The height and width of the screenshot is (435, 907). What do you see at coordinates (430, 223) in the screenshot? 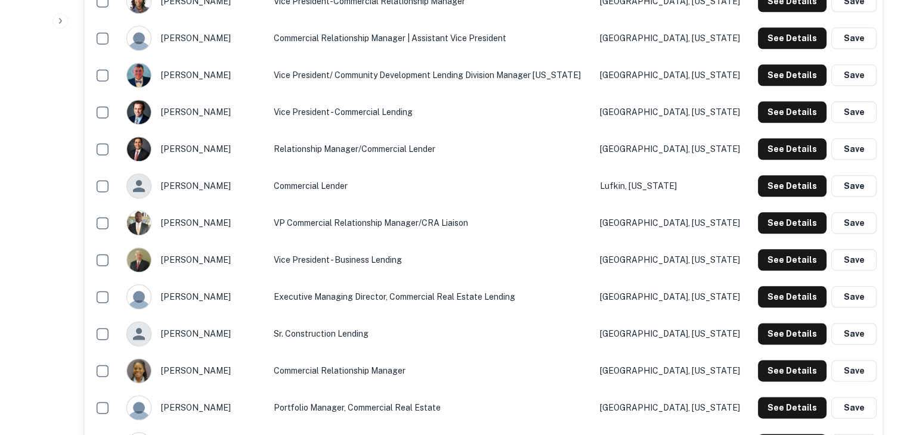
I see `td: VP Commercial Relationship Manager/CRA Liaison` at bounding box center [430, 223].